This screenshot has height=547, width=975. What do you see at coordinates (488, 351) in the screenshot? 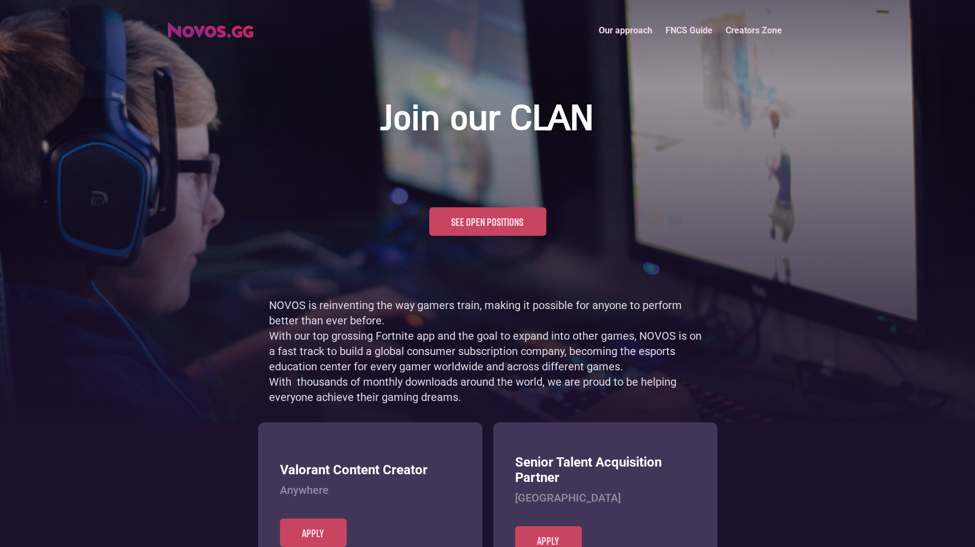
I see `p: NOVOS is reinventing the way gamers train, making it possible for anyone to perform better than e...` at bounding box center [488, 351].